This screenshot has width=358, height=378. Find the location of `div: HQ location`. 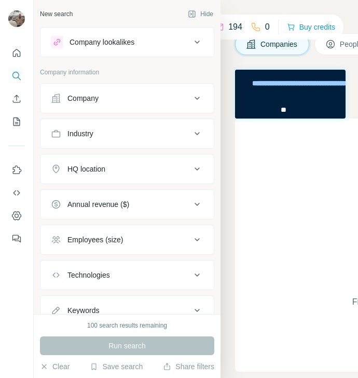

div: HQ location is located at coordinates (86, 169).